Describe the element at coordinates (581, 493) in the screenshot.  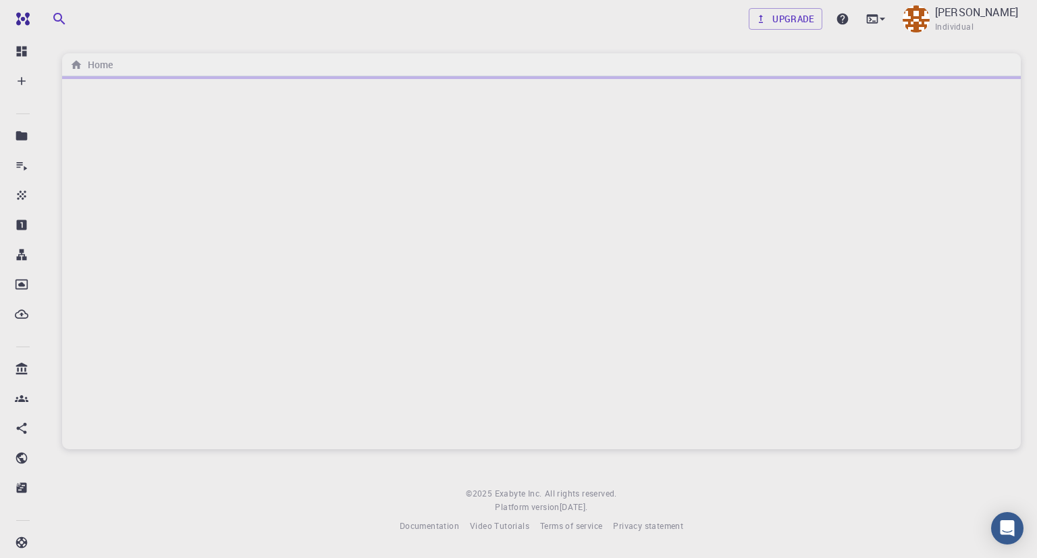
I see `span: All rights reserved.` at that location.